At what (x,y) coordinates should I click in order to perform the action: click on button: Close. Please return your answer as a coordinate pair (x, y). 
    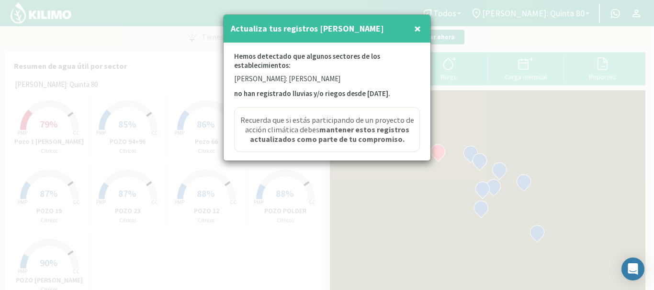
    Looking at the image, I should click on (417, 29).